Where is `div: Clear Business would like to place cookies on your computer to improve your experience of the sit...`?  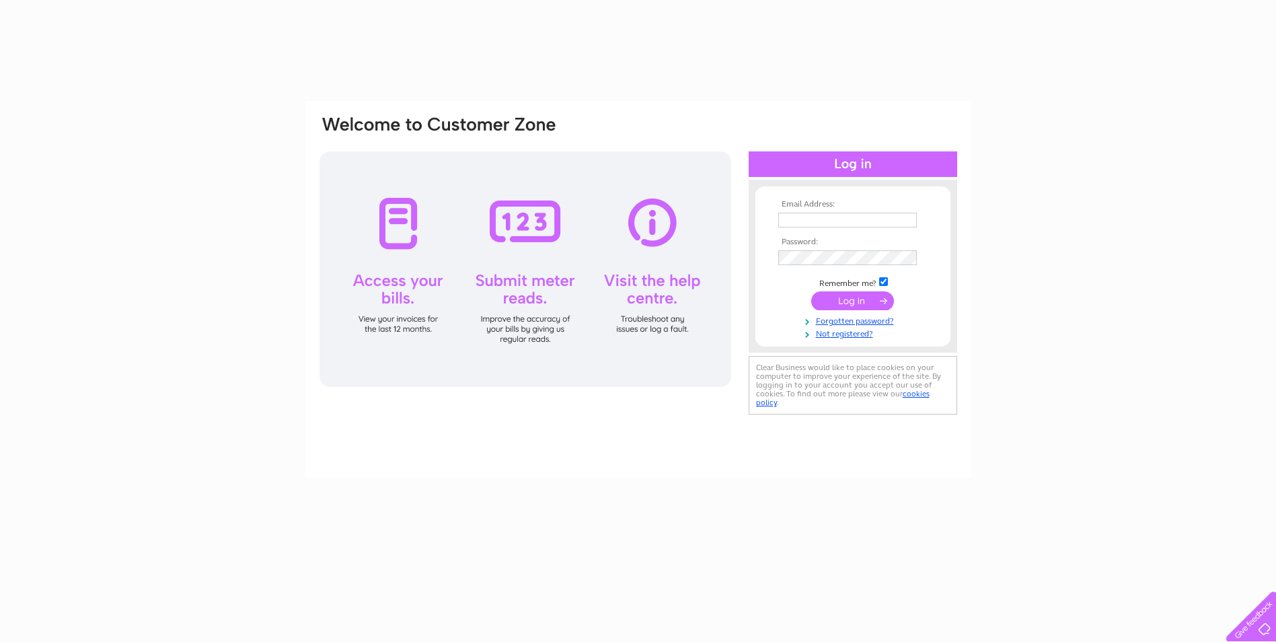
div: Clear Business would like to place cookies on your computer to improve your experience of the sit... is located at coordinates (853, 385).